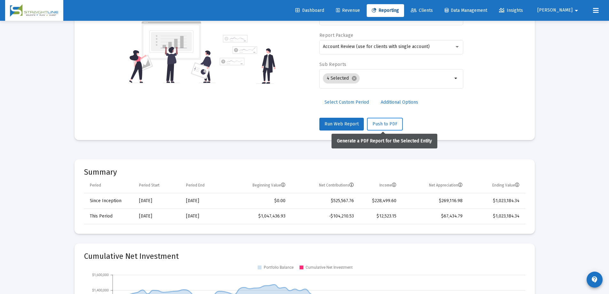 This screenshot has width=609, height=294. I want to click on span: Select Custom Period, so click(346, 102).